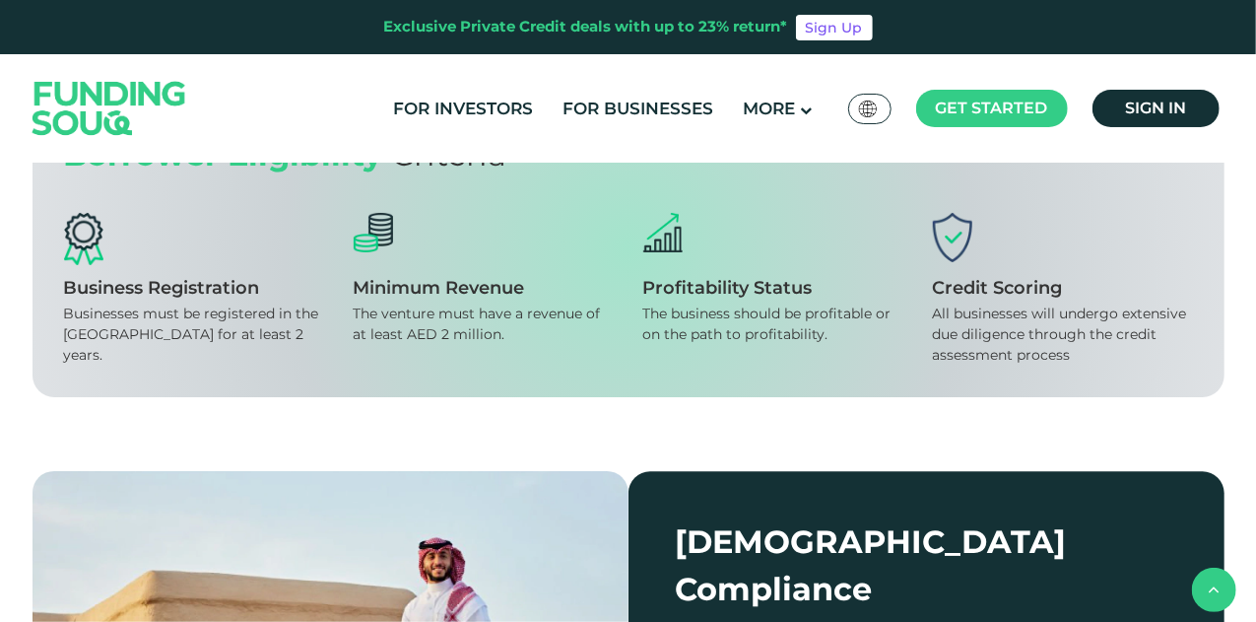  I want to click on span: Sign in, so click(1156, 107).